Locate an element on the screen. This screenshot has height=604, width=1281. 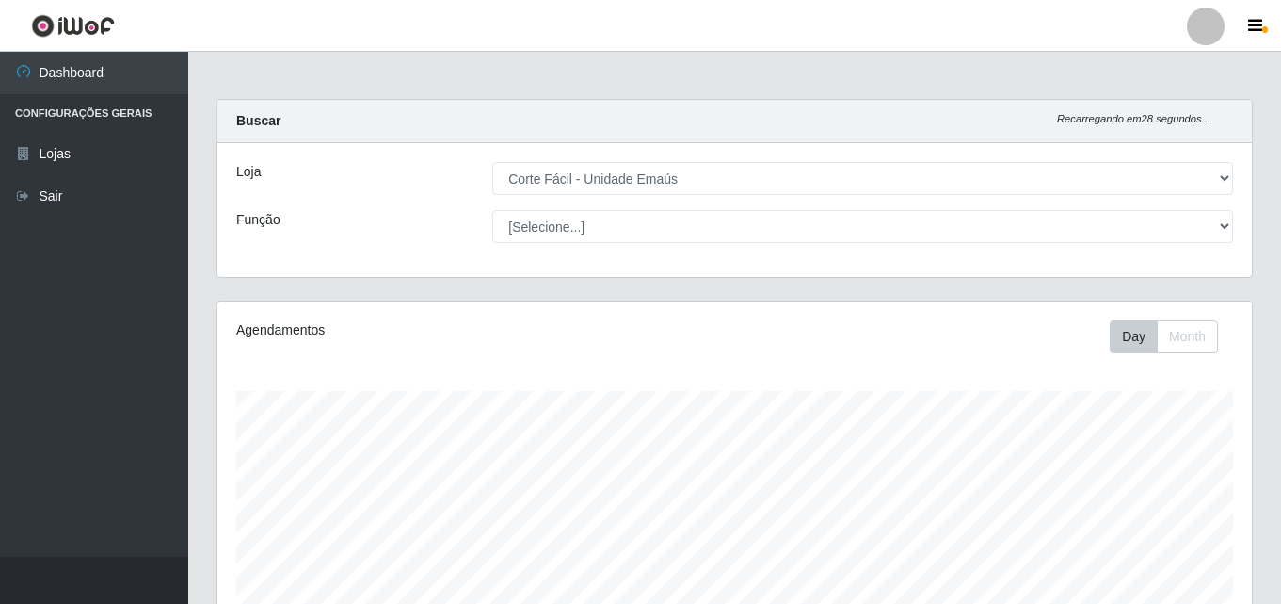
strong: Buscar is located at coordinates (258, 121).